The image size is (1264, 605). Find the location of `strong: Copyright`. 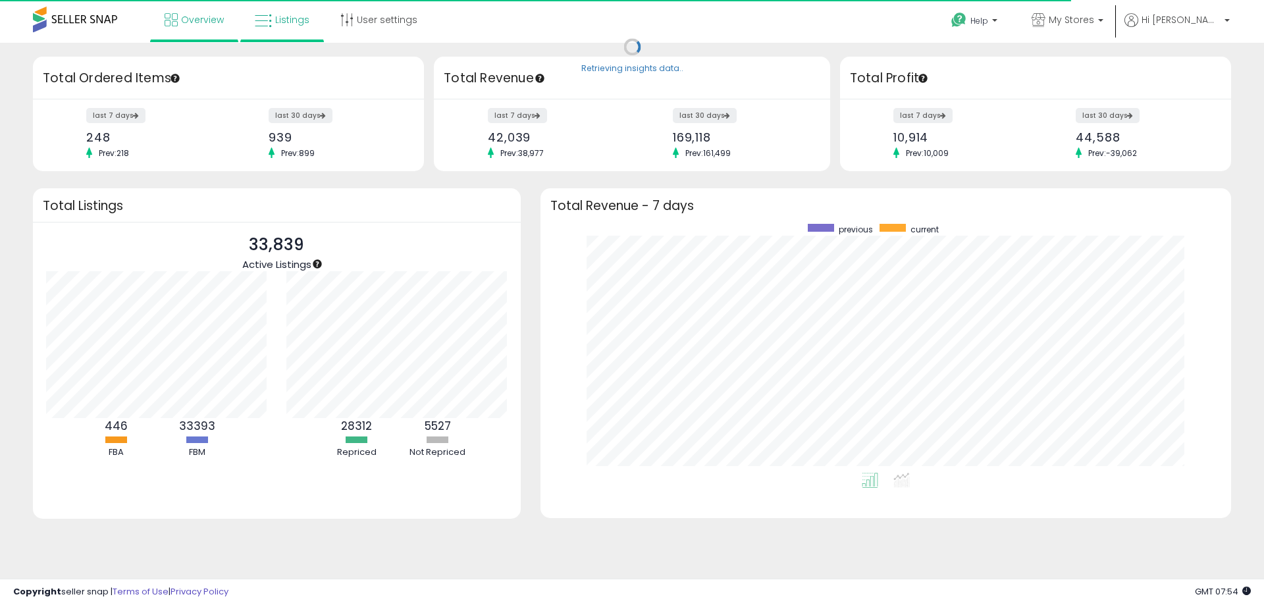

strong: Copyright is located at coordinates (37, 591).